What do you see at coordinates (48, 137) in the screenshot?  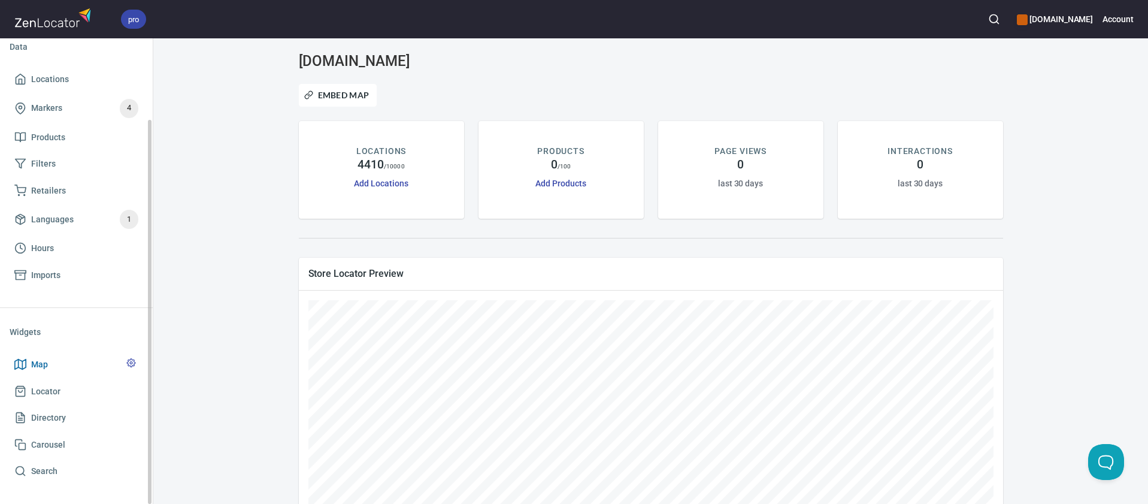 I see `span: Products` at bounding box center [48, 137].